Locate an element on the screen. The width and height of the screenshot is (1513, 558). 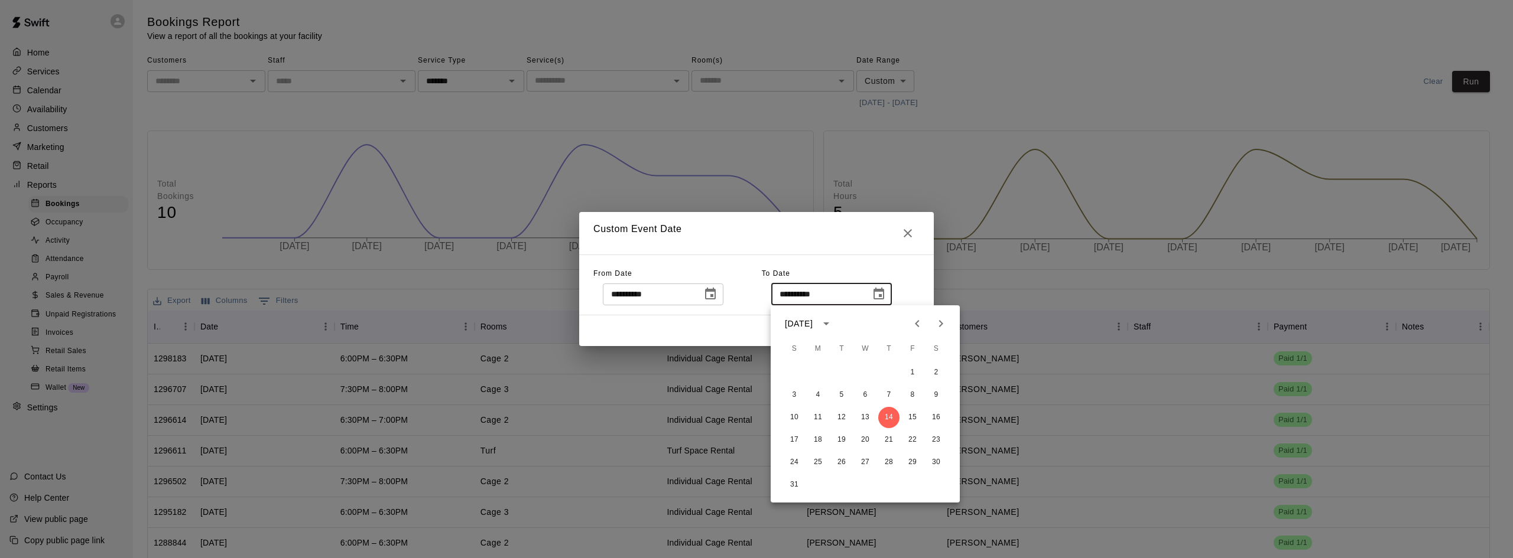
button: Previous month is located at coordinates (917, 324).